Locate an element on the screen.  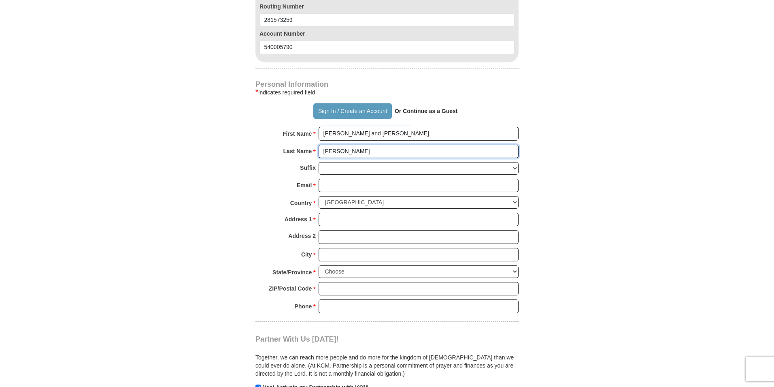
strong: State/Province is located at coordinates (292, 272).